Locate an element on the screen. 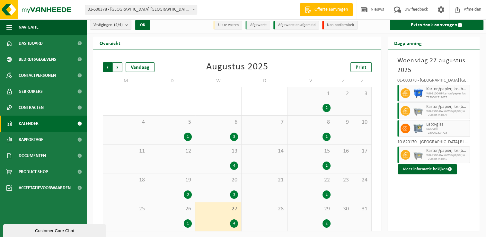 The height and width of the screenshot is (237, 486). span: Contracten is located at coordinates (31, 108).